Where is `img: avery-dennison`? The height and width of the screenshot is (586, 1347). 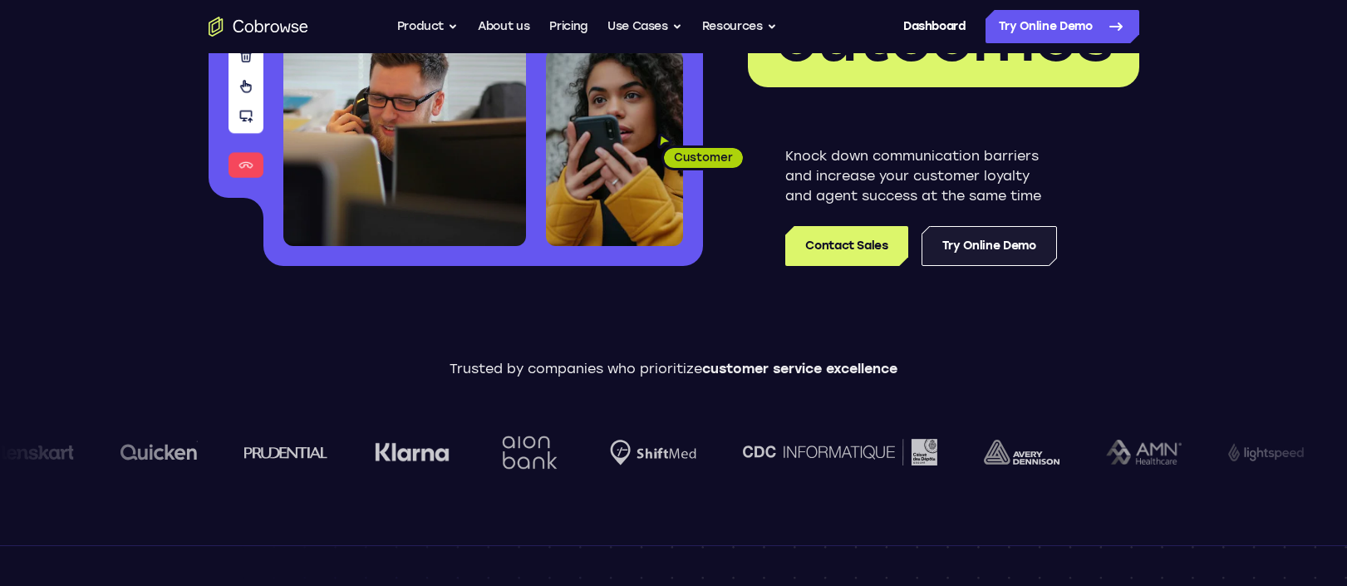
img: avery-dennison is located at coordinates (939, 452).